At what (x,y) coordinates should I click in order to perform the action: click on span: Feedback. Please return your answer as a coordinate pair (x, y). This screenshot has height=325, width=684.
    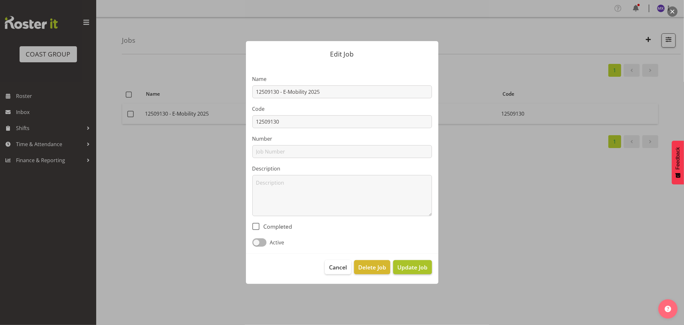
    Looking at the image, I should click on (678, 158).